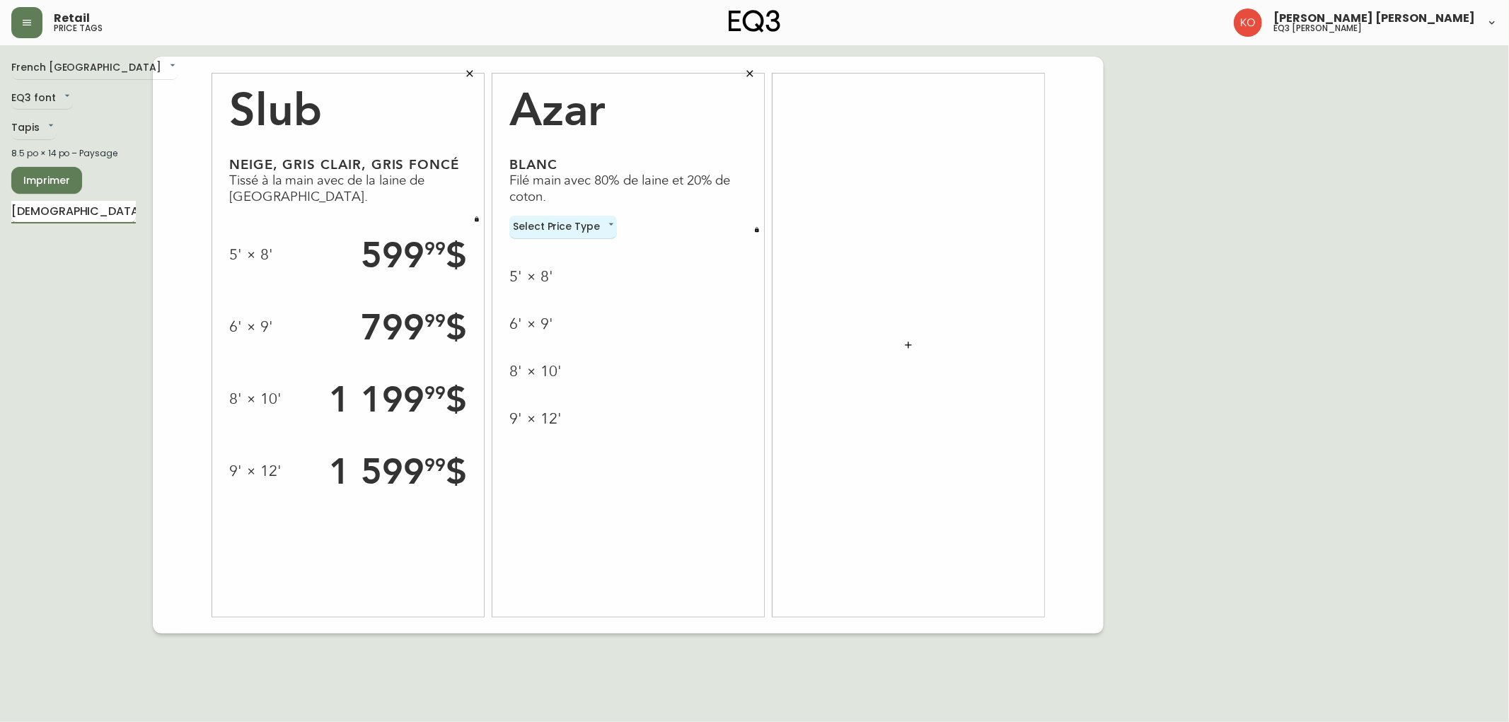 This screenshot has height=722, width=1509. What do you see at coordinates (348, 164) in the screenshot?
I see `div: Neige, Gris clair, Gris foncé` at bounding box center [348, 164].